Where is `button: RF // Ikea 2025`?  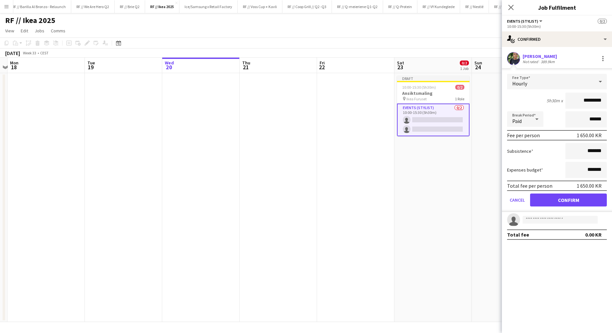 button: RF // Ikea 2025 is located at coordinates (162, 6).